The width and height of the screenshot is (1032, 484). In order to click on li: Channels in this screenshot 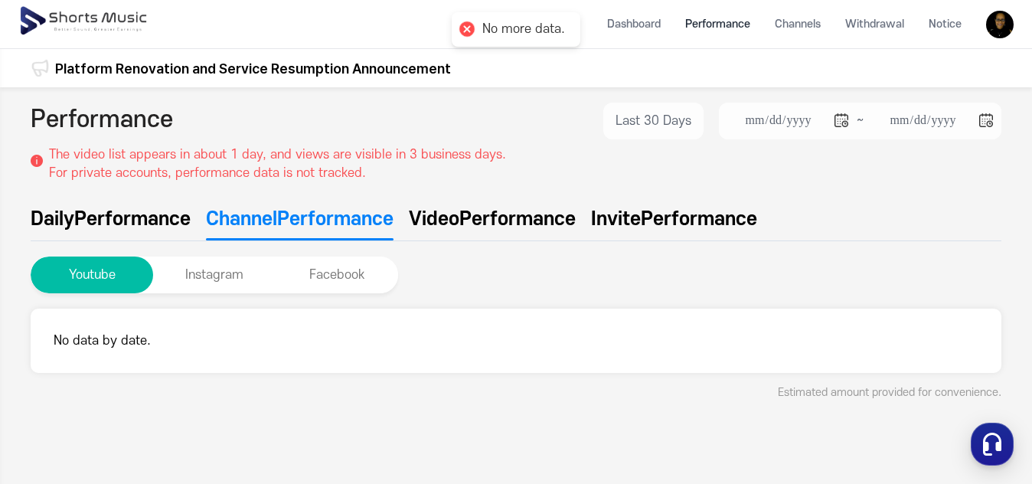, I will do `click(798, 24)`.